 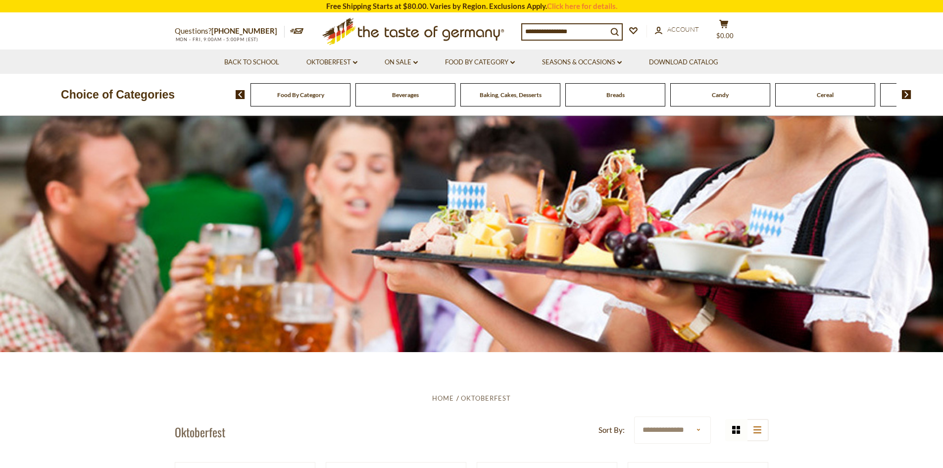 I want to click on span: MON - FRI, 9:00AM - 5:00PM (EST), so click(x=217, y=39).